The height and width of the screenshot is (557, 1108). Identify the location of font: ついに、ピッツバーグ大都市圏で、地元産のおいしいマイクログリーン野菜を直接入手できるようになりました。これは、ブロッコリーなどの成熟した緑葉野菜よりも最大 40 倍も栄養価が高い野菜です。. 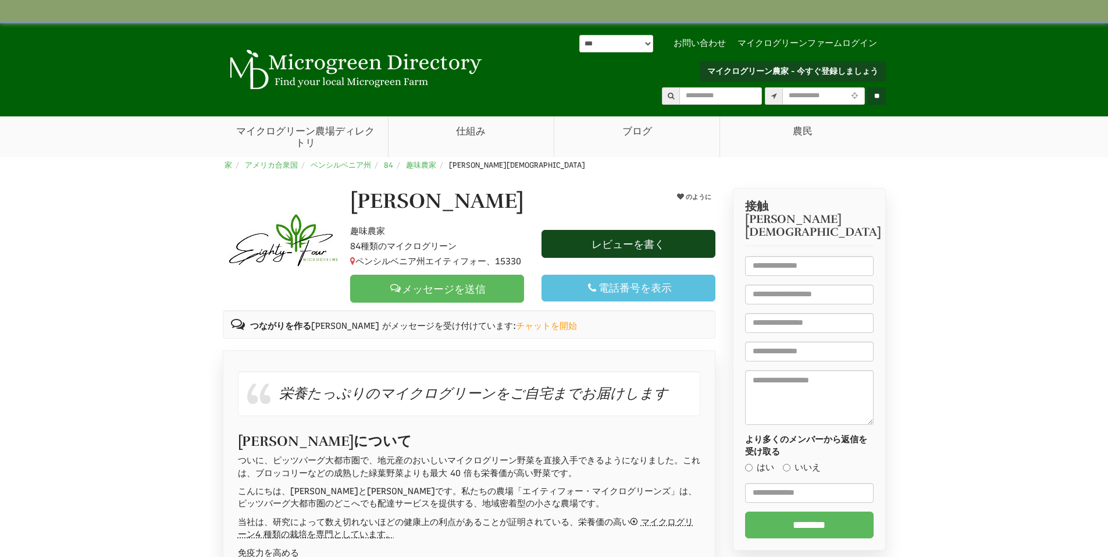
(469, 466).